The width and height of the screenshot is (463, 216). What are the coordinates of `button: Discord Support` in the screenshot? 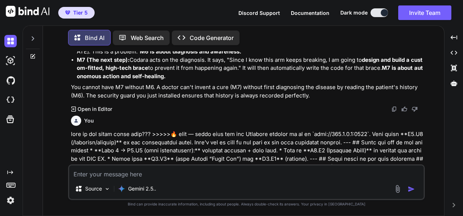 It's located at (259, 13).